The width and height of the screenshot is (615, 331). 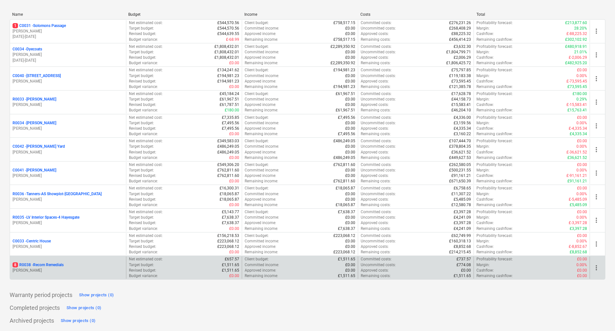 What do you see at coordinates (344, 158) in the screenshot?
I see `p: £486,249.05` at bounding box center [344, 158].